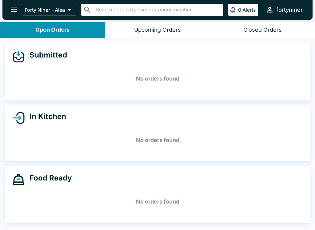 This screenshot has height=230, width=315. I want to click on input: Search orders by name or phone number, so click(157, 10).